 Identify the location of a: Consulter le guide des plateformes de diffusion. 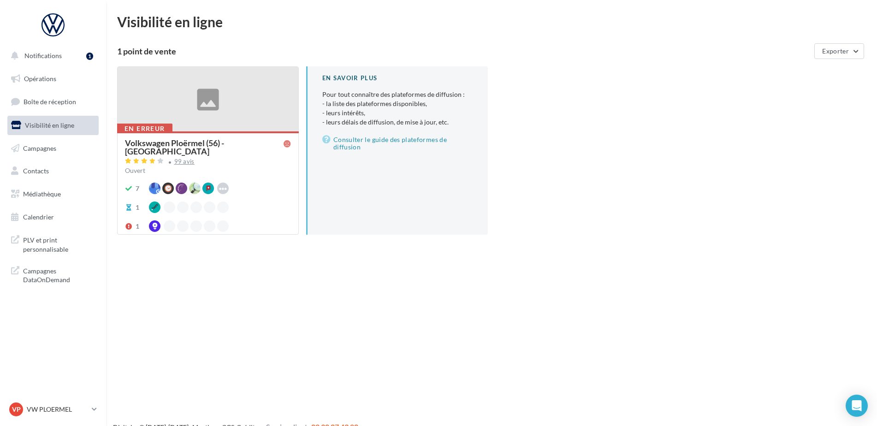
(397, 143).